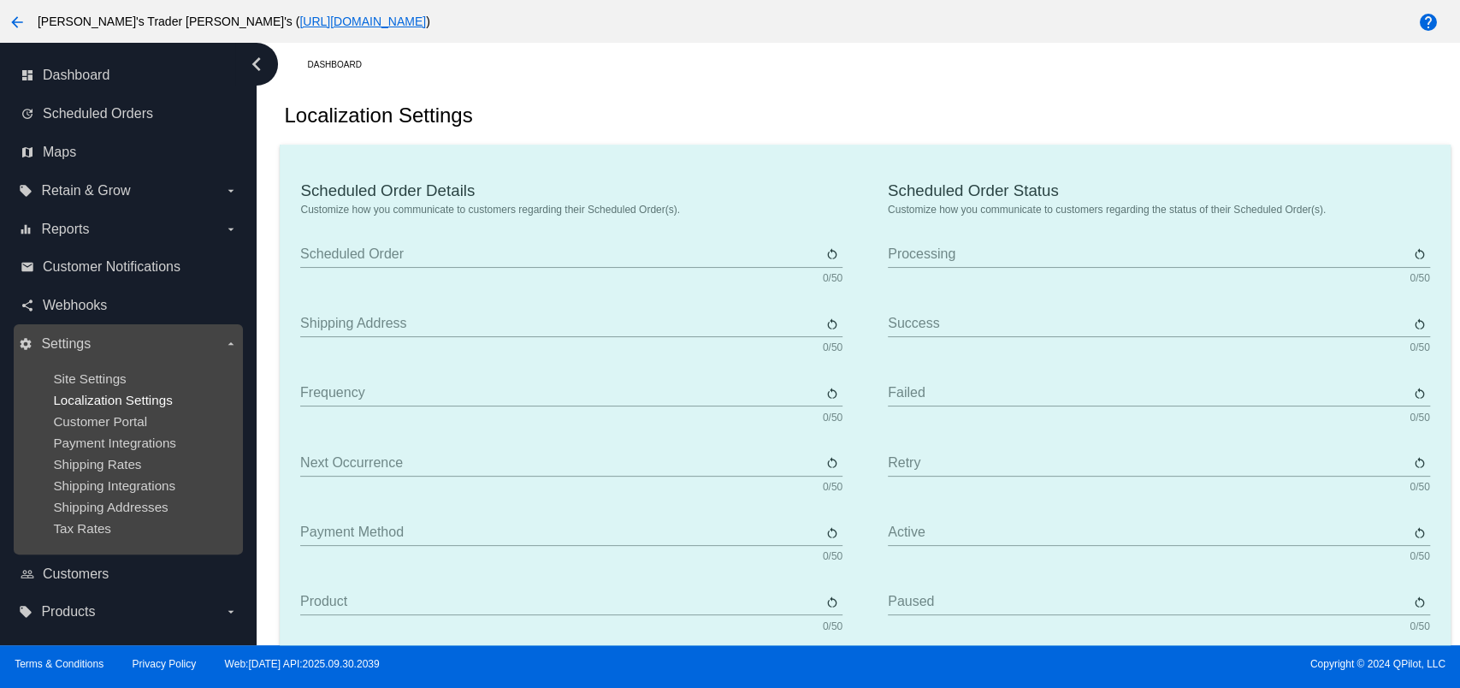  Describe the element at coordinates (129, 305) in the screenshot. I see `a: share Webhooks` at that location.